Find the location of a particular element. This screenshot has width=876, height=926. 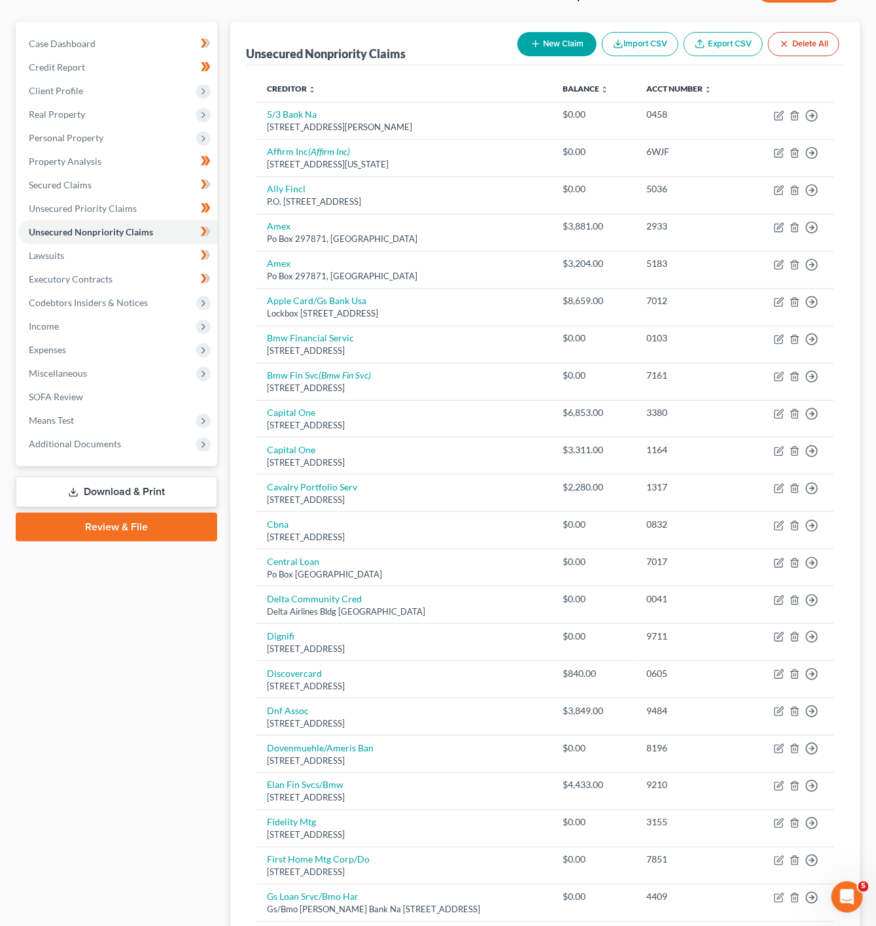

span: Unsecured Priority Claims is located at coordinates (82, 208).